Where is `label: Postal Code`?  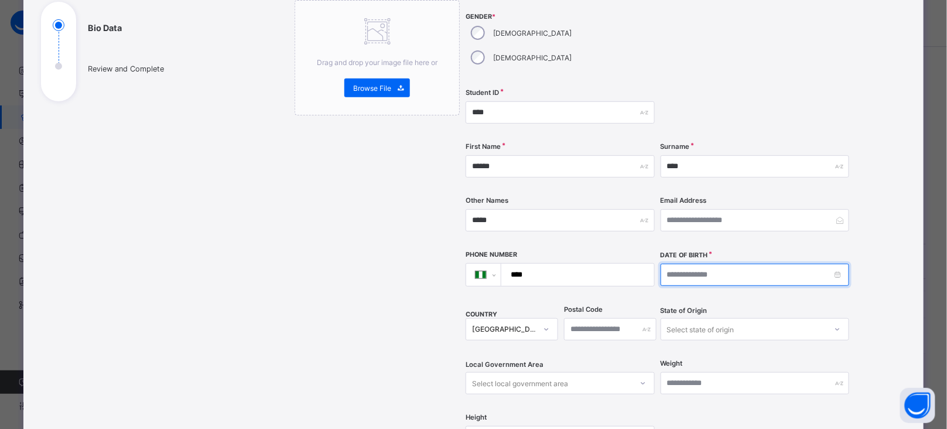 label: Postal Code is located at coordinates (583, 309).